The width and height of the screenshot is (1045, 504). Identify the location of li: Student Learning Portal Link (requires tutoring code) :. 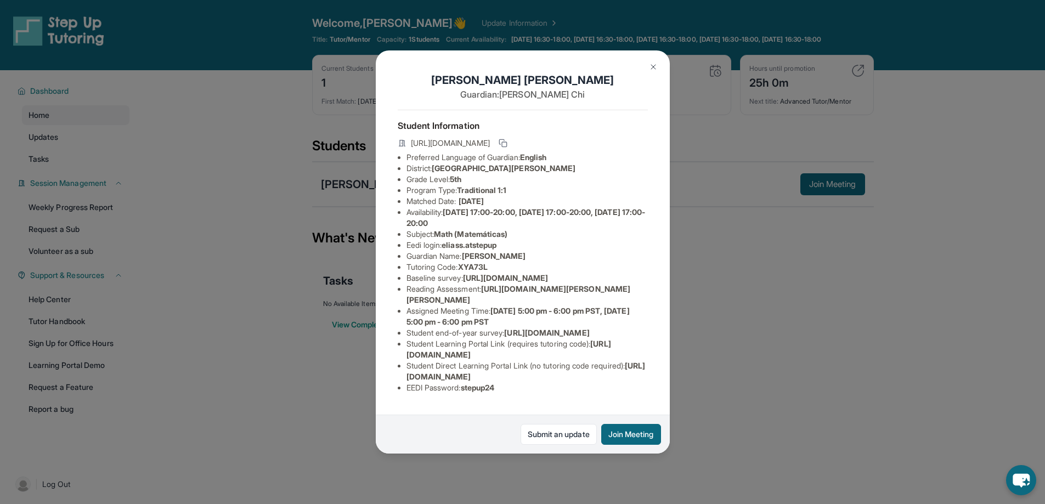
(527, 349).